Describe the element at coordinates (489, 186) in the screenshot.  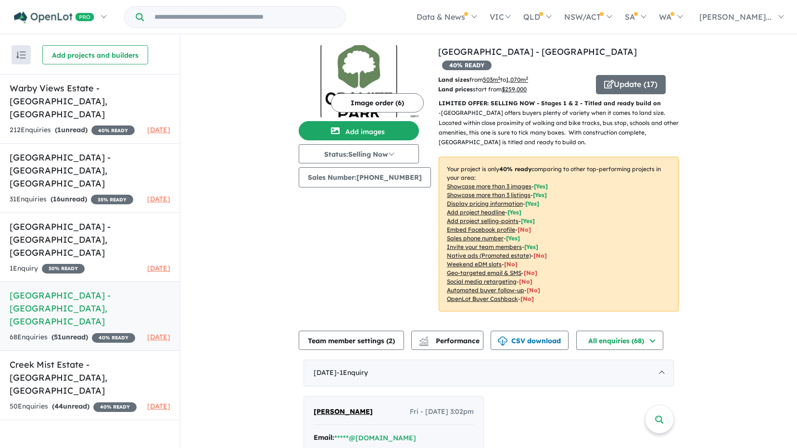
I see `u: Showcase more than 3 images` at that location.